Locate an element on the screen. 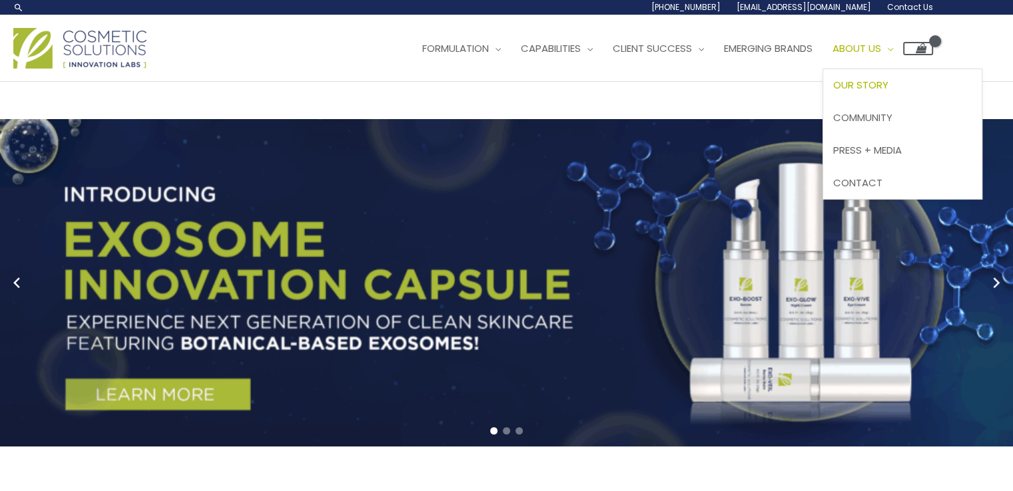  span: Formulation is located at coordinates (456, 48).